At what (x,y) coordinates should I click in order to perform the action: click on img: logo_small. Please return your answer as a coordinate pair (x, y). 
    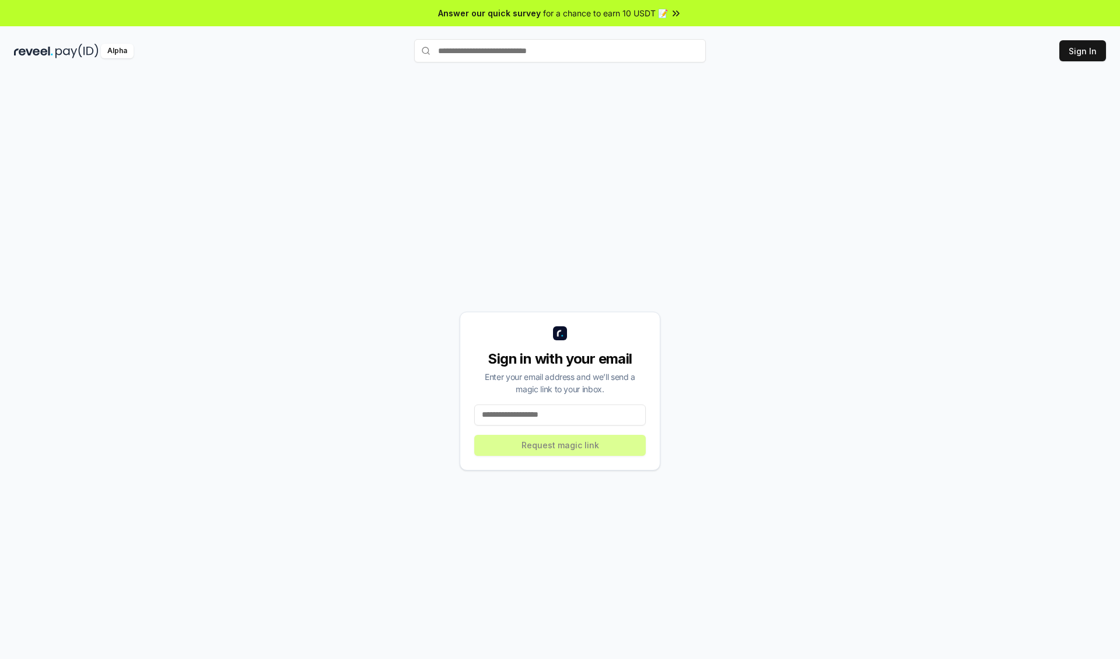
    Looking at the image, I should click on (560, 333).